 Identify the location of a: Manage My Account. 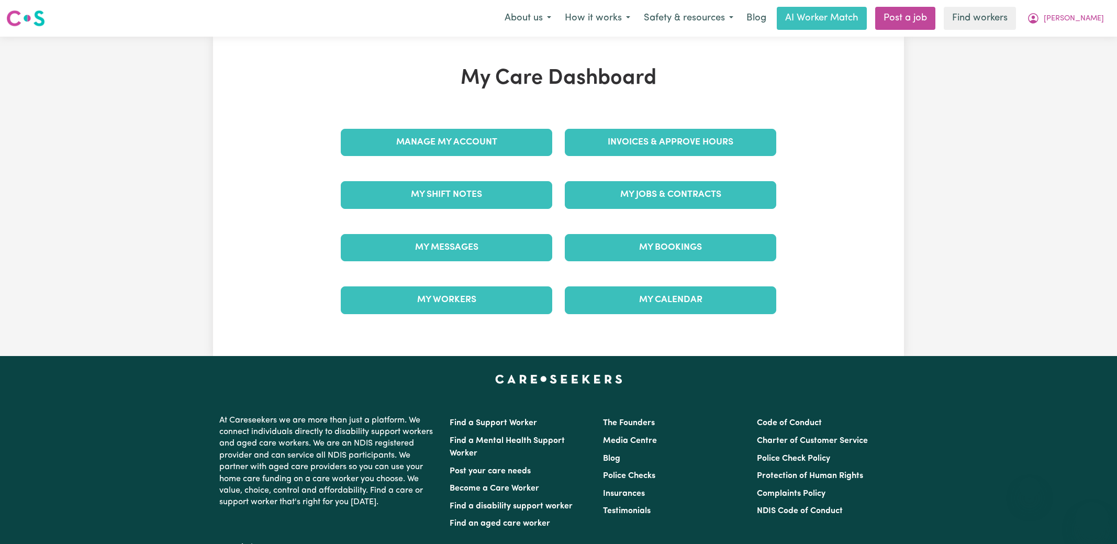
(447, 142).